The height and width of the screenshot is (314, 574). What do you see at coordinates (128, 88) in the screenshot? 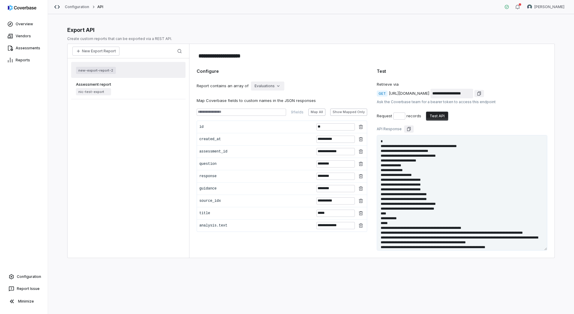
I see `a: Assessment reportnic-test-export` at bounding box center [128, 88].